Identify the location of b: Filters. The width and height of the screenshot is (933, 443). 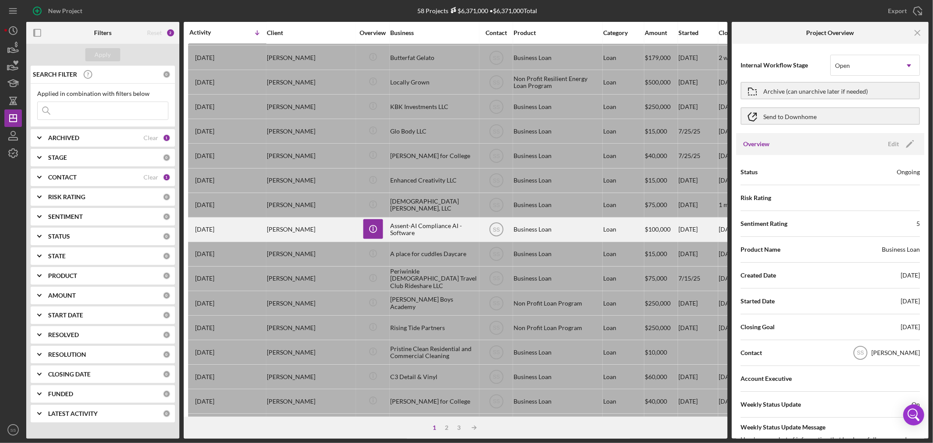
(103, 33).